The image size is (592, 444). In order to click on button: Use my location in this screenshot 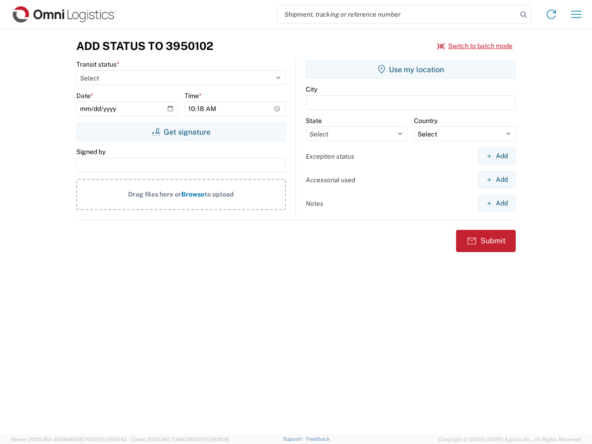, I will do `click(410, 69)`.